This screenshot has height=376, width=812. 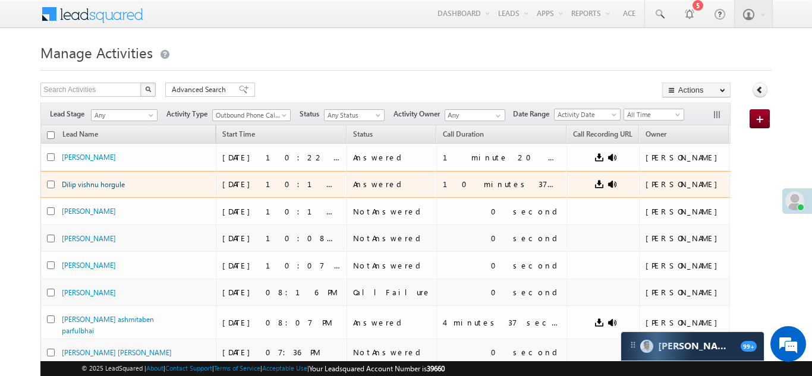 I want to click on span: Any, so click(x=122, y=115).